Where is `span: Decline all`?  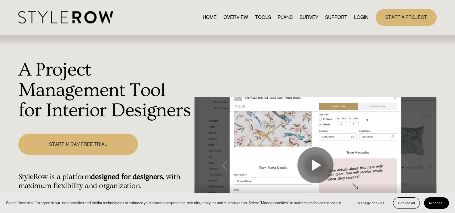 span: Decline all is located at coordinates (407, 203).